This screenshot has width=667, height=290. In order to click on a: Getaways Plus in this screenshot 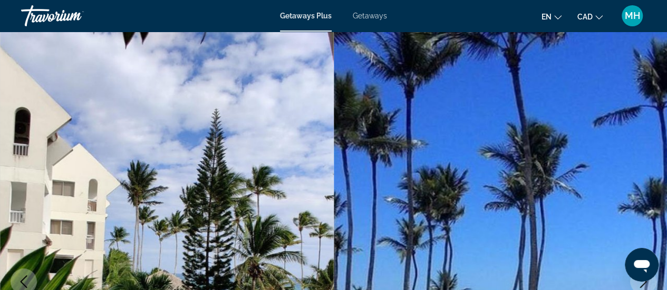, I will do `click(306, 16)`.